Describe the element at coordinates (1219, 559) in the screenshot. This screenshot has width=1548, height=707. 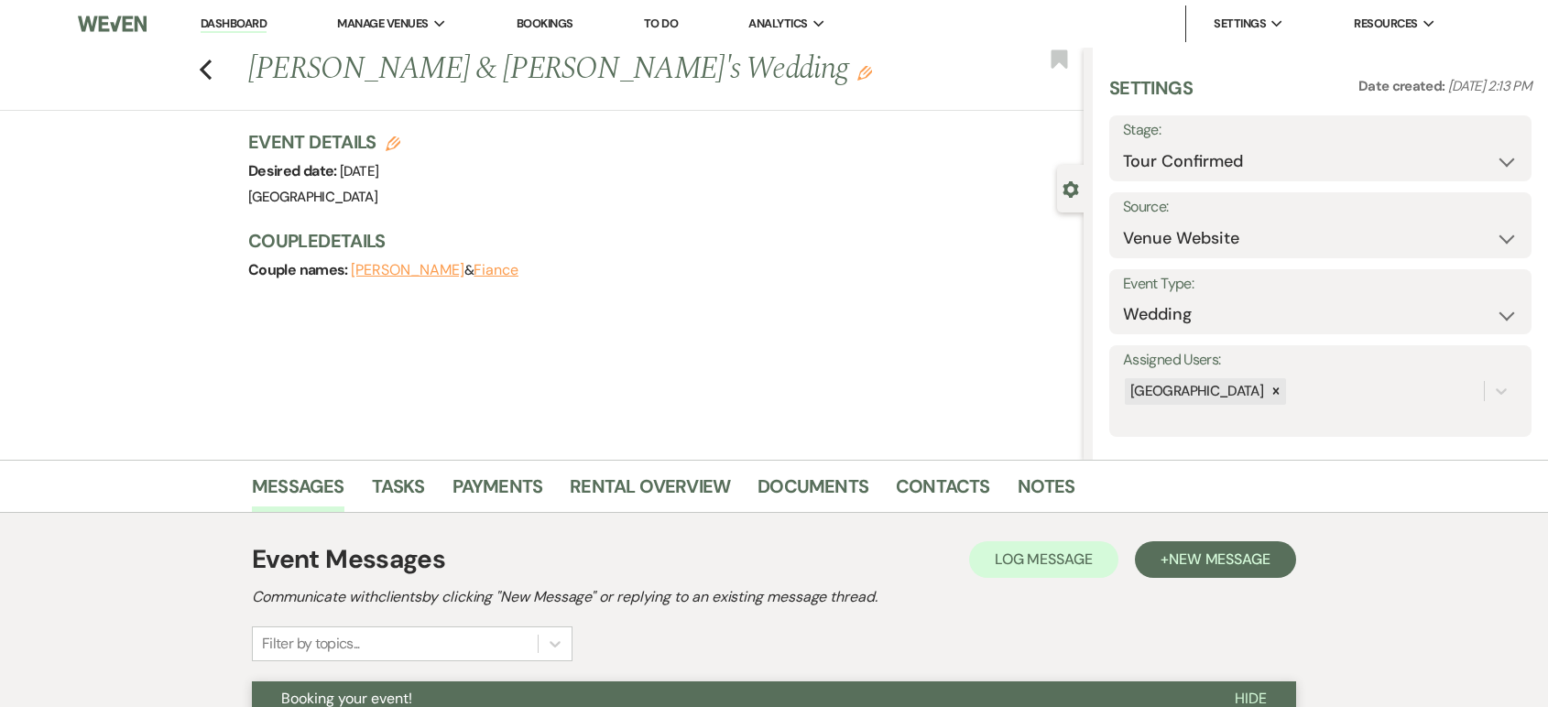
I see `span: New Message` at that location.